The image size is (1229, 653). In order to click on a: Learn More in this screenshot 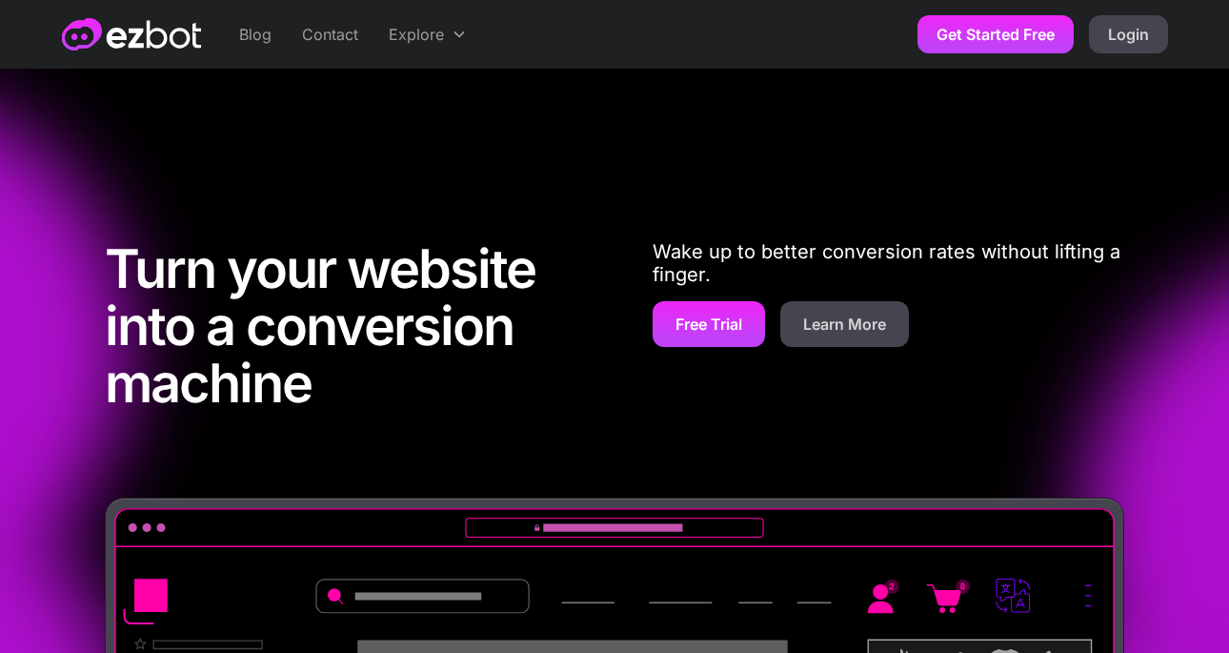, I will do `click(844, 324)`.